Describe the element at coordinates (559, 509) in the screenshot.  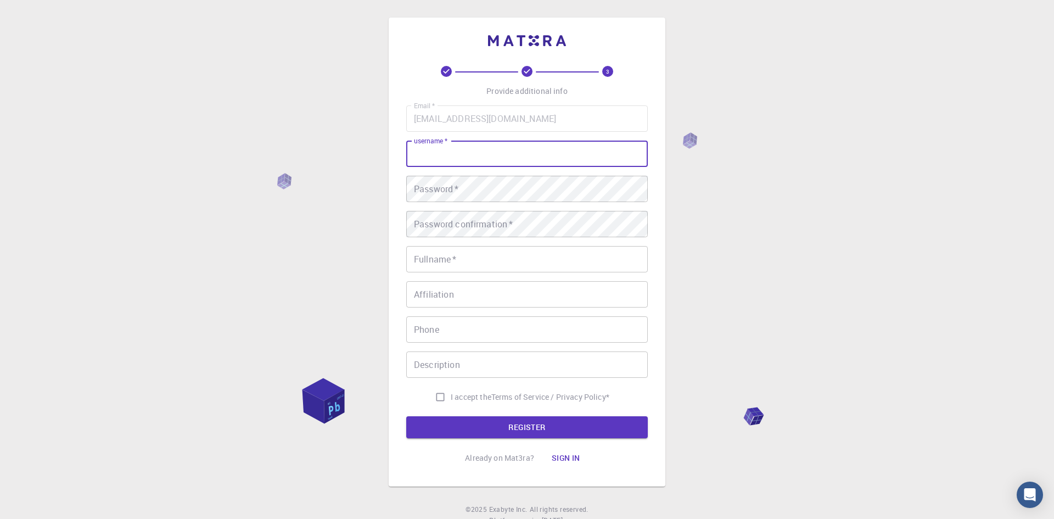
I see `span: All rights reserved.` at that location.